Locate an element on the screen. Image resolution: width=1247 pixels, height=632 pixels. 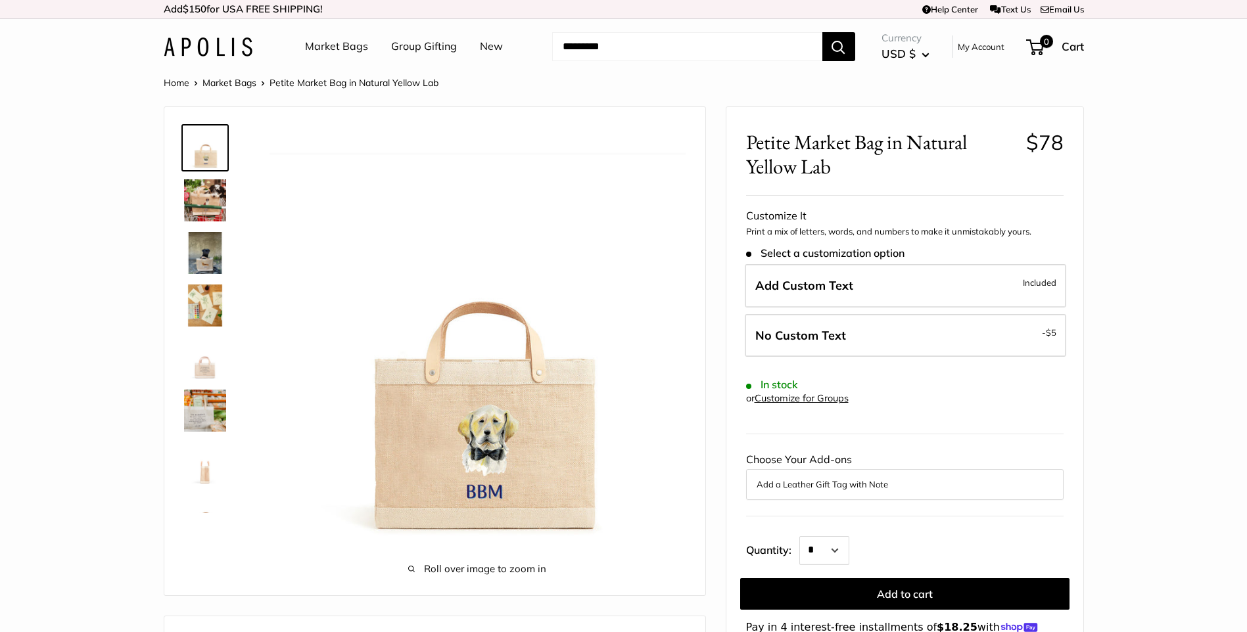
button: Add to cart is located at coordinates (904, 594).